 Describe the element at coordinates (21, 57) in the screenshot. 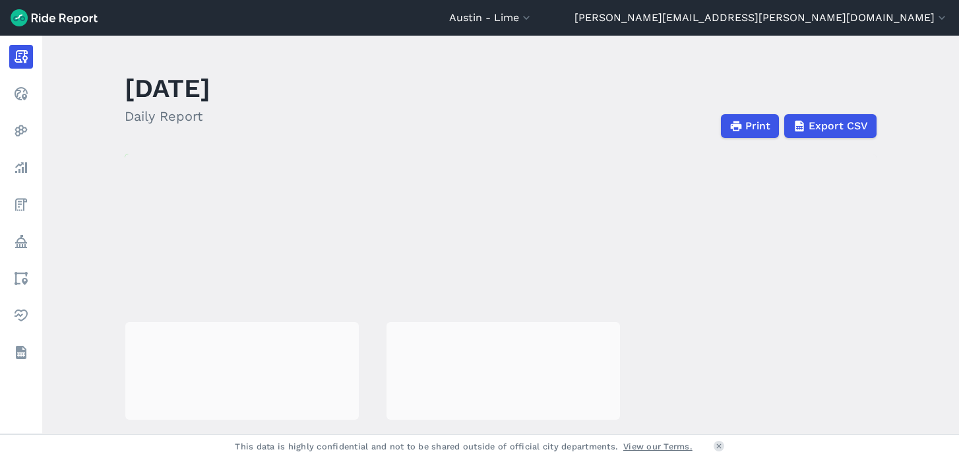

I see `a: Report` at that location.